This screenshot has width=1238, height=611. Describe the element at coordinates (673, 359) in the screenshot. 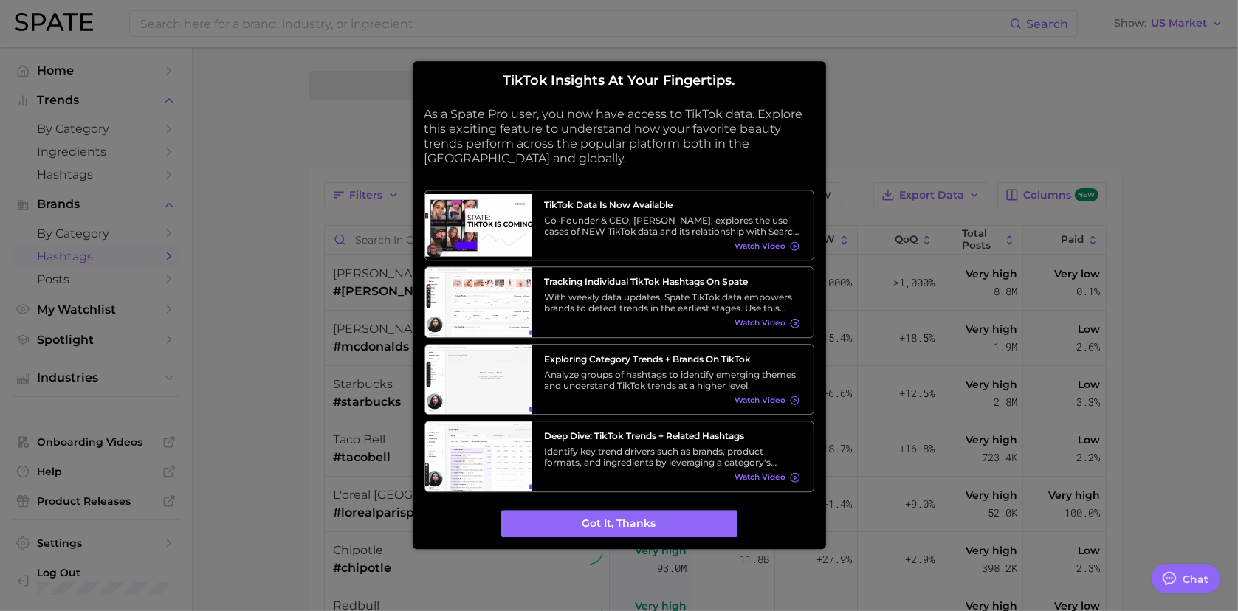

I see `h3: Exploring Category Trends + Brands on TikTok` at that location.